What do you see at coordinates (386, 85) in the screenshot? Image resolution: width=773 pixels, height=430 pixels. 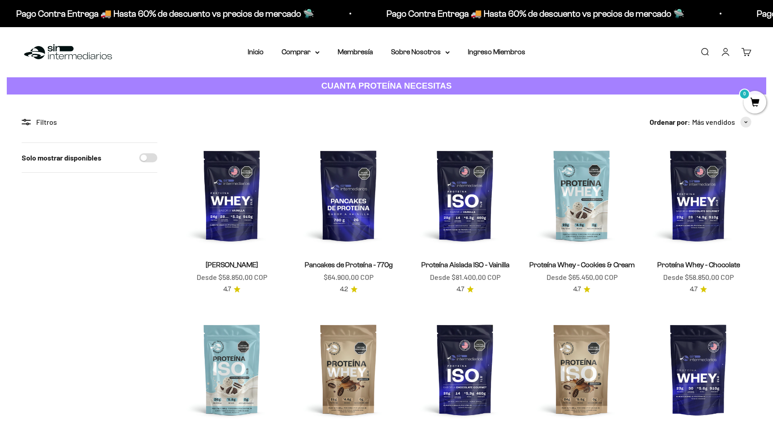 I see `strong: CUANTA PROTEÍNA NECESITAS` at bounding box center [386, 85].